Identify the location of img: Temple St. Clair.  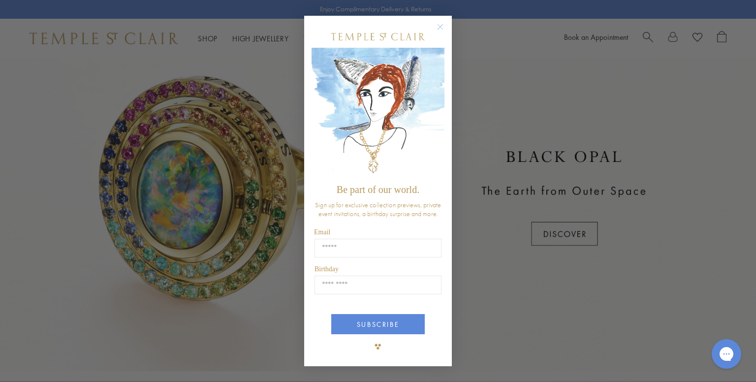
(378, 36).